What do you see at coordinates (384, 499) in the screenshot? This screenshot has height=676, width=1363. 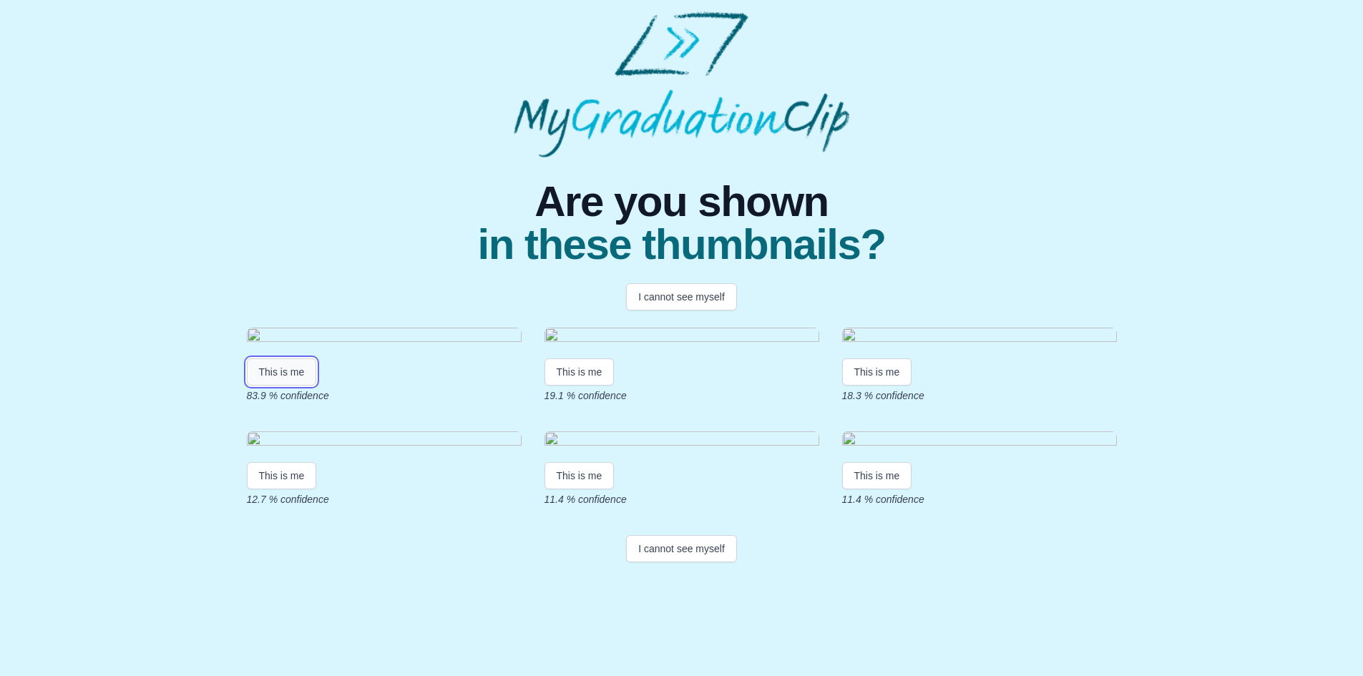 I see `p: 12.7 % confidence` at bounding box center [384, 499].